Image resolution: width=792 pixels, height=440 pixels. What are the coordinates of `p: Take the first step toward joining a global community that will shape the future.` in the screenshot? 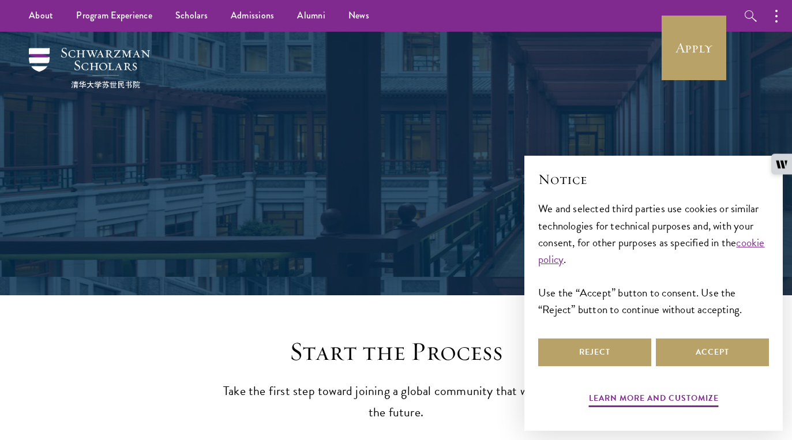 It's located at (396, 402).